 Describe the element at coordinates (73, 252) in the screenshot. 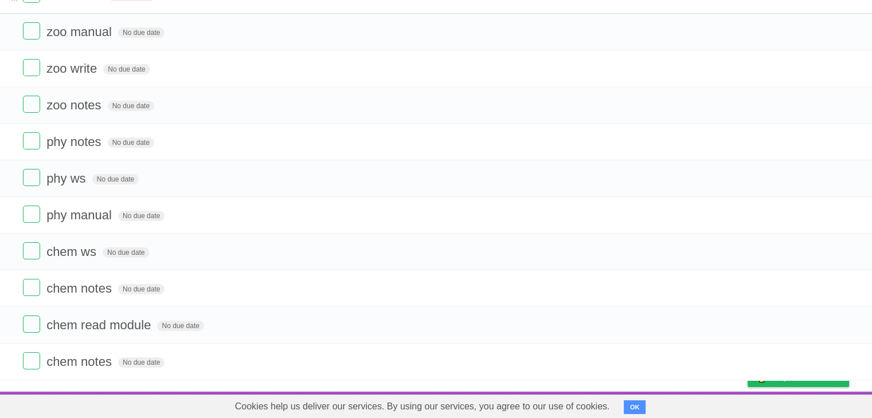

I see `span: chem ws` at that location.